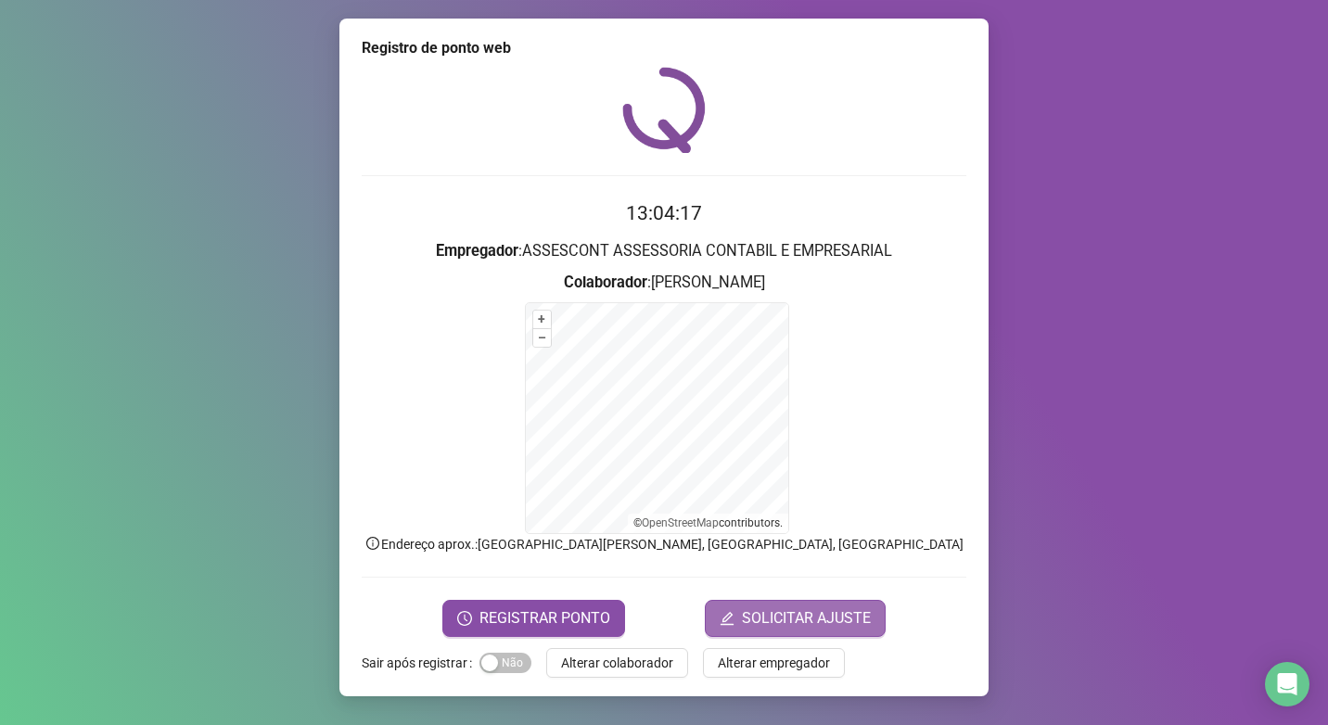  I want to click on h3: : ASSESCONT ASSESSORIA CONTABIL E EMPRESARIAL, so click(664, 251).